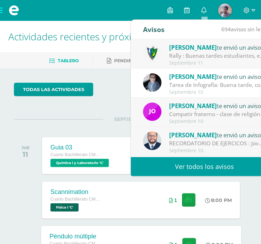 The width and height of the screenshot is (261, 244). Describe the element at coordinates (80, 147) in the screenshot. I see `div: Guia 03` at that location.